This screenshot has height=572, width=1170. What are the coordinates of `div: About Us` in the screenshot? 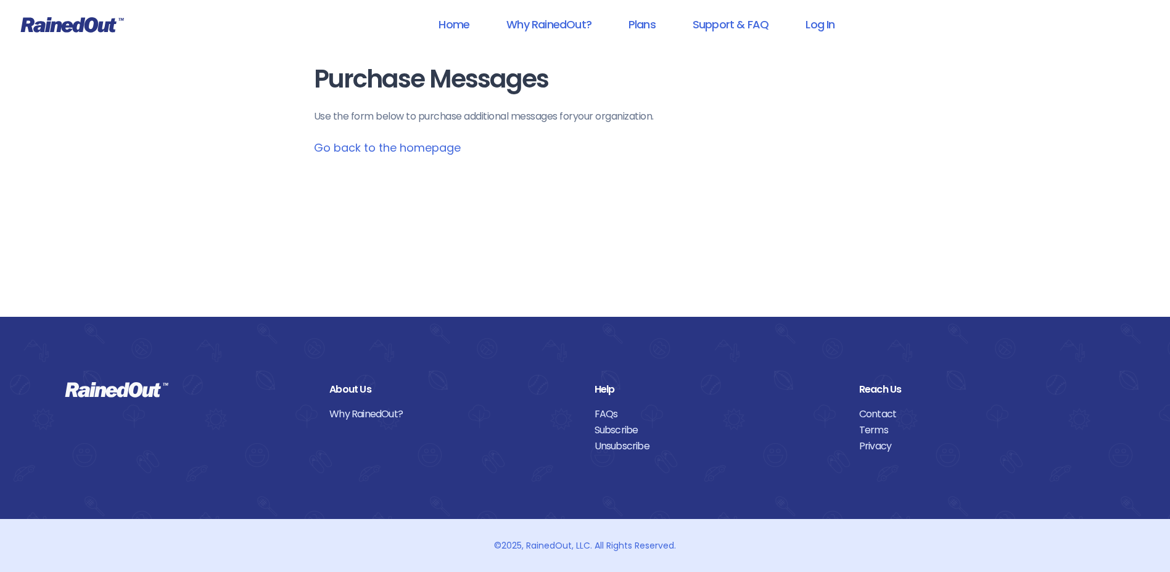 It's located at (452, 390).